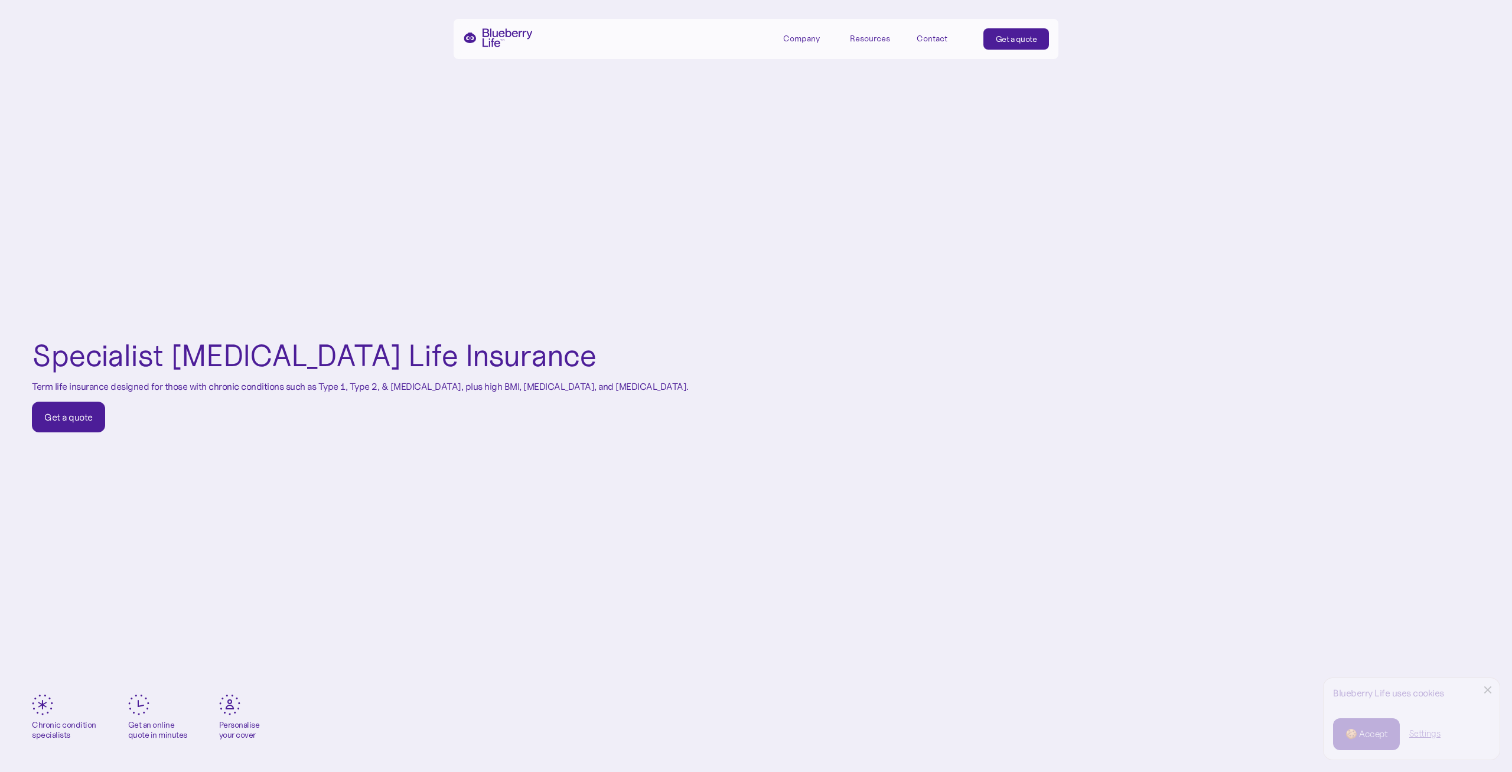 This screenshot has height=772, width=1512. Describe the element at coordinates (158, 730) in the screenshot. I see `div: Get an online quote in minutes` at that location.